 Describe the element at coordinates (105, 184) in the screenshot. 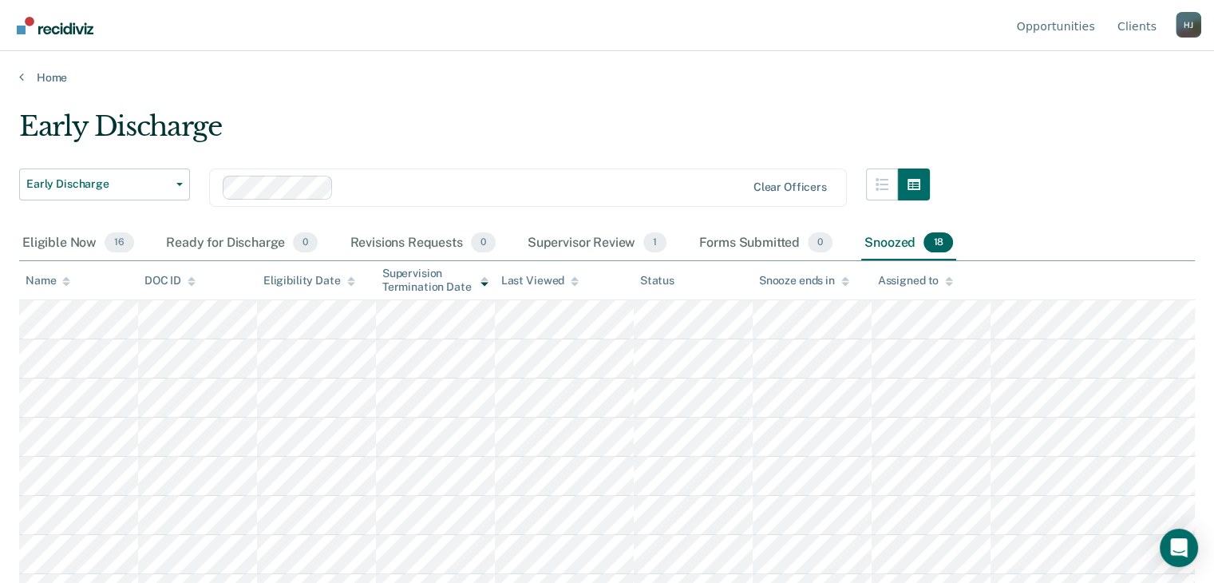

I see `button: Early Discharge` at that location.